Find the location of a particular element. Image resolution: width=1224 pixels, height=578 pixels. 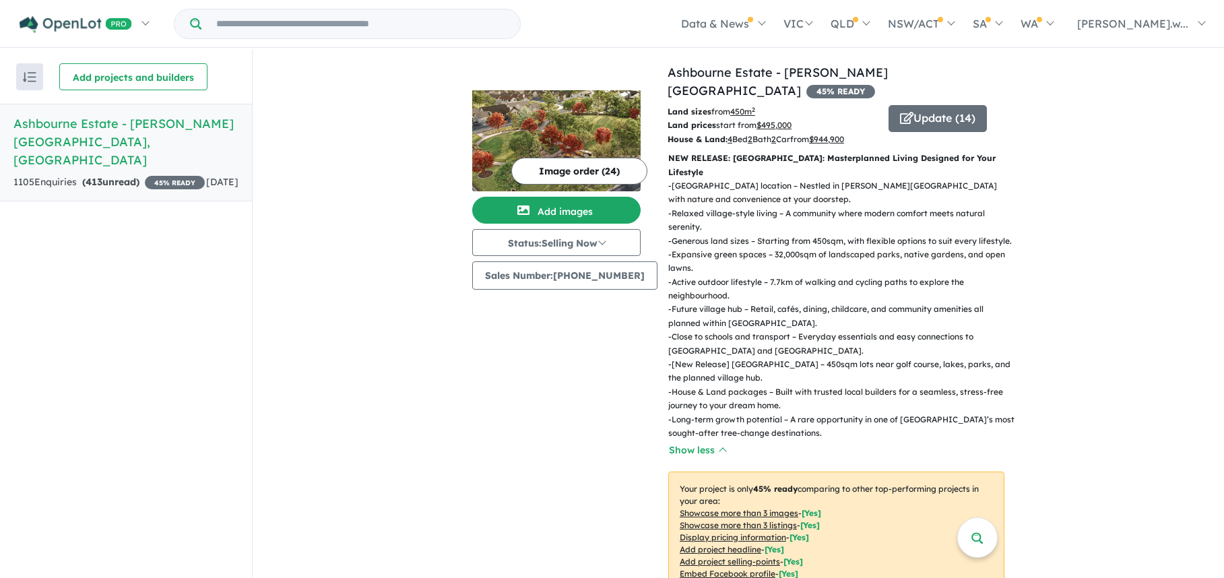

a: Ashbourne Estate - Moss Vale LogoAshbourne Estate - Moss Vale is located at coordinates (556, 127).